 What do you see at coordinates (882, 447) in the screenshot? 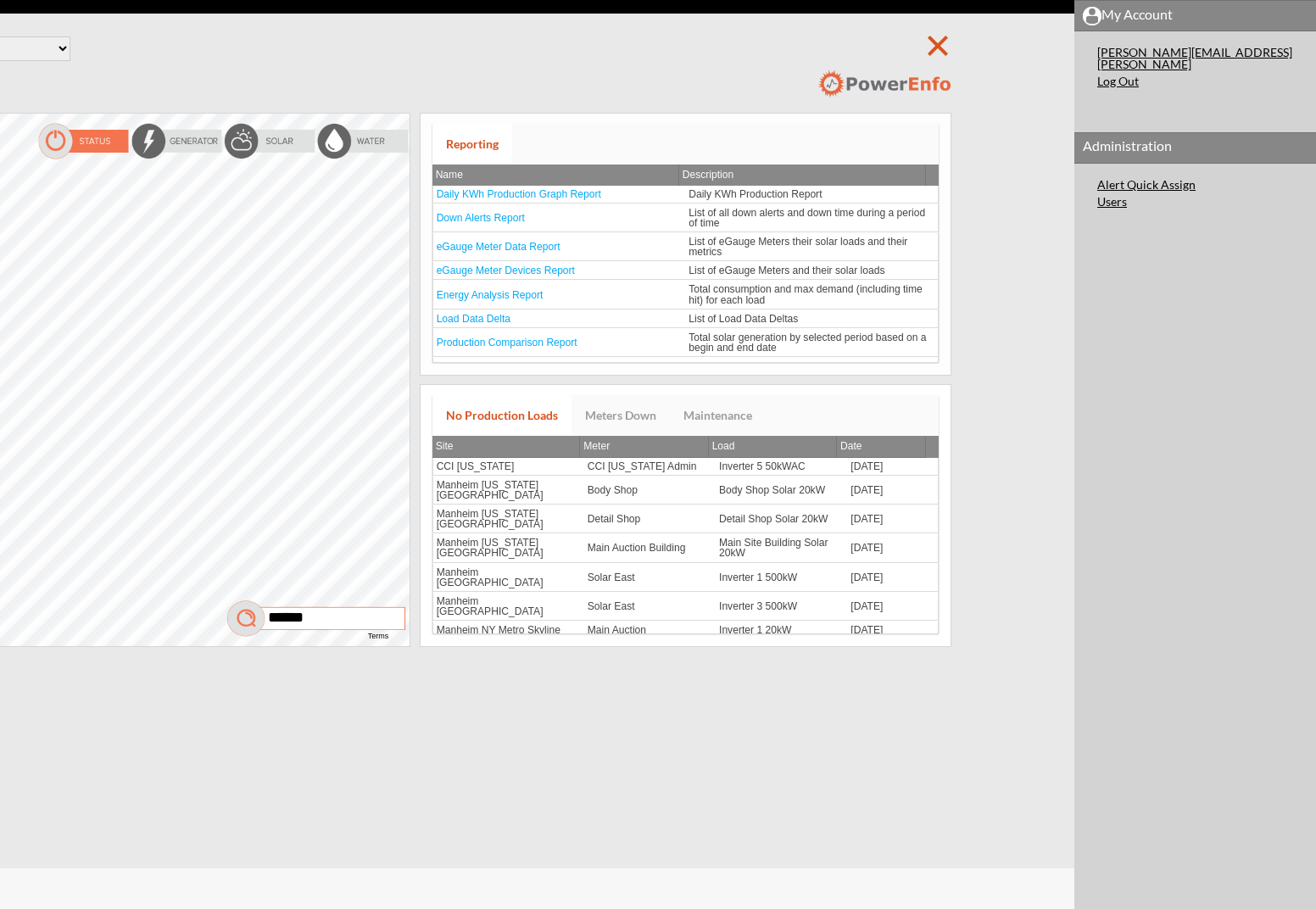
I see `th: Date` at bounding box center [882, 447].